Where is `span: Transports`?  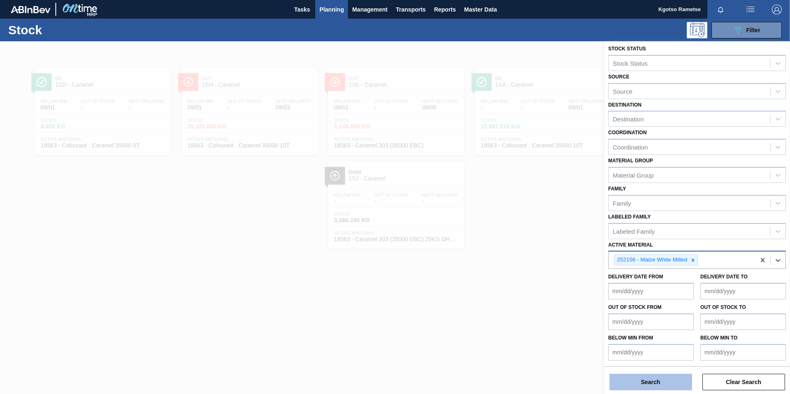 span: Transports is located at coordinates (411, 10).